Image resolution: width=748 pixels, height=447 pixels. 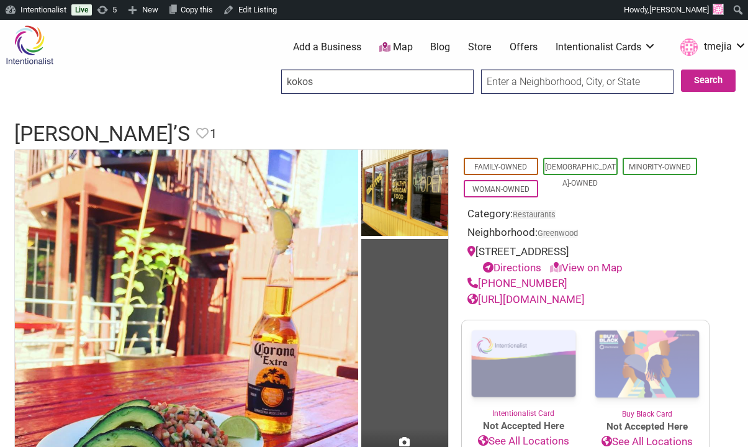 I want to click on a: Intentionalist Card, so click(x=524, y=370).